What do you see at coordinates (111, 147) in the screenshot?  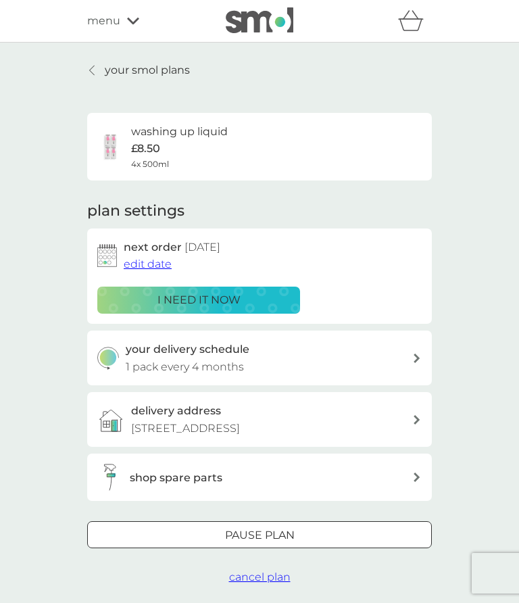 I see `img: washing up liquid` at bounding box center [111, 147].